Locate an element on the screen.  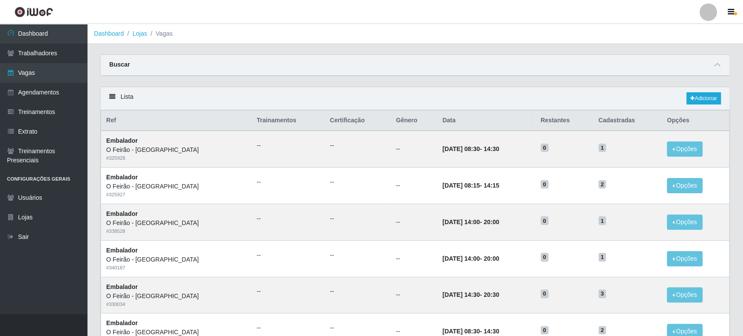
th: Certificação is located at coordinates (358, 121).